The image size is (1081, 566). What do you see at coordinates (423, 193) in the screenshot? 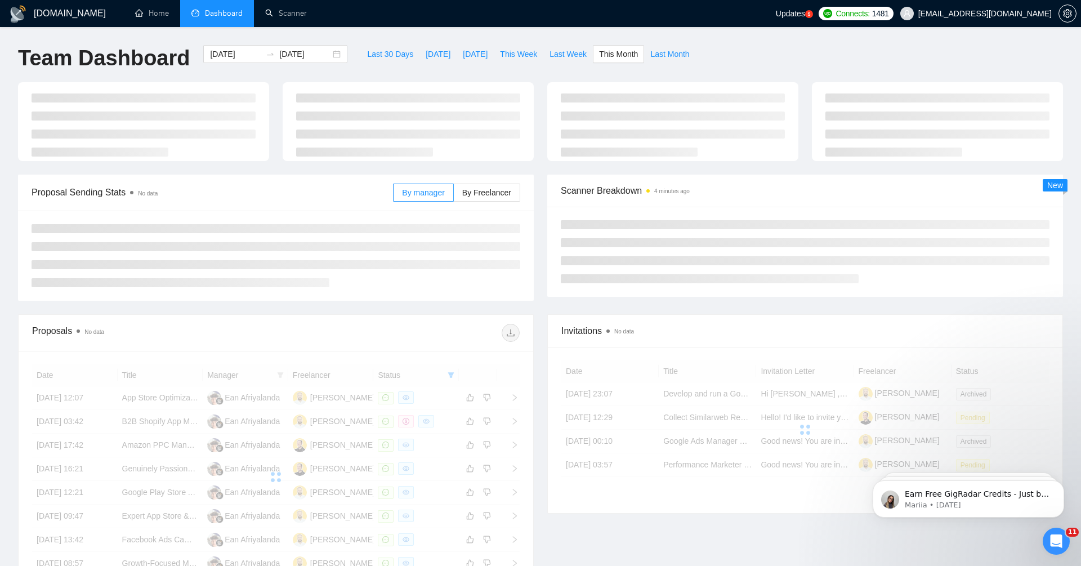
I see `span: By manager` at bounding box center [423, 193].